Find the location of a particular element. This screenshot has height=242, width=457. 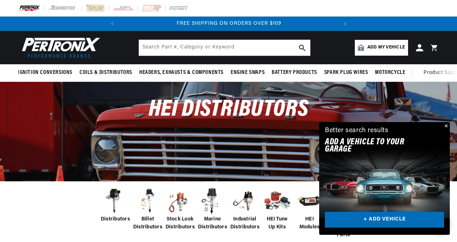

span: Ignition Conversions is located at coordinates (45, 73).